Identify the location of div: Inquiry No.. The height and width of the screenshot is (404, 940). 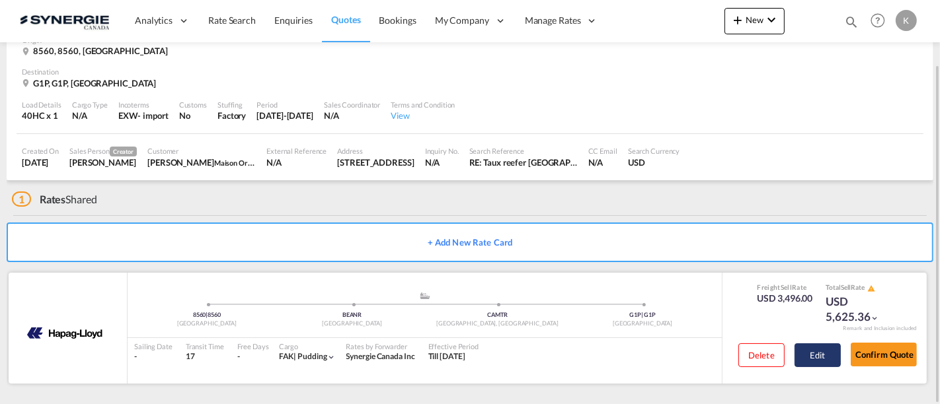
(442, 151).